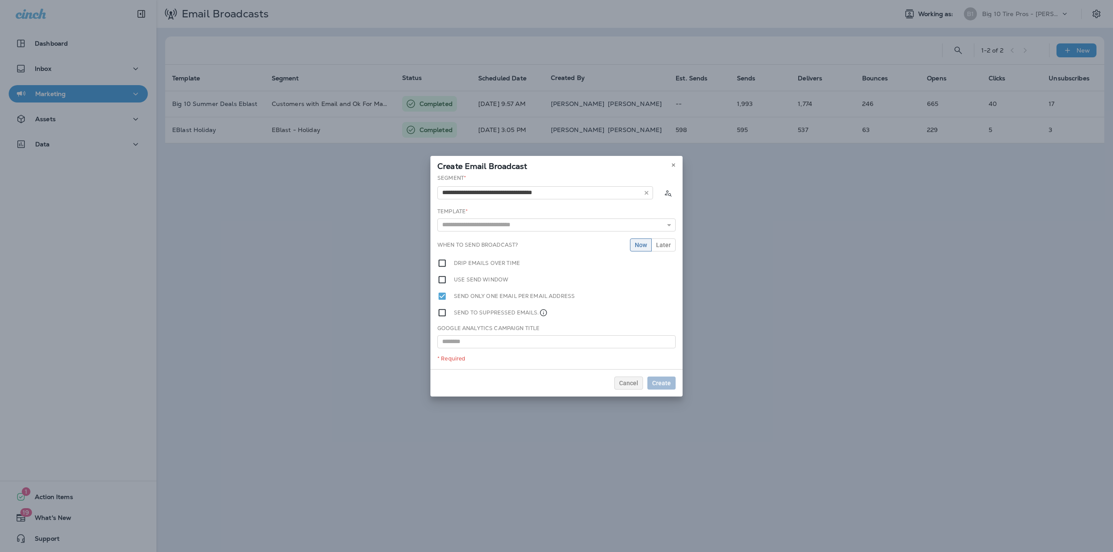  What do you see at coordinates (556, 165) in the screenshot?
I see `div: Create Email Broadcast` at bounding box center [556, 165].